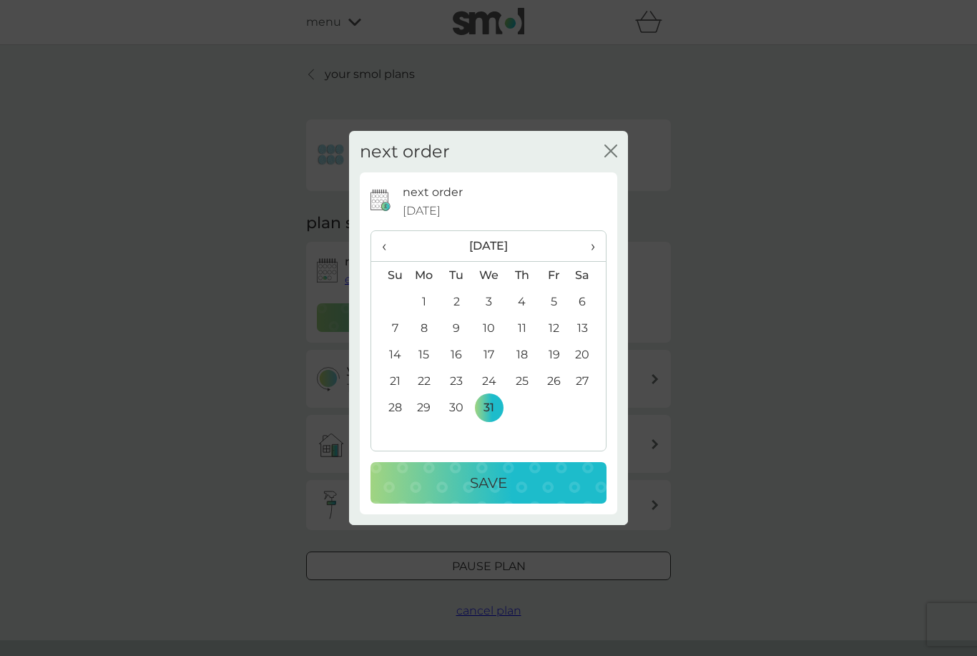  What do you see at coordinates (456, 407) in the screenshot?
I see `td: 30` at bounding box center [456, 407].